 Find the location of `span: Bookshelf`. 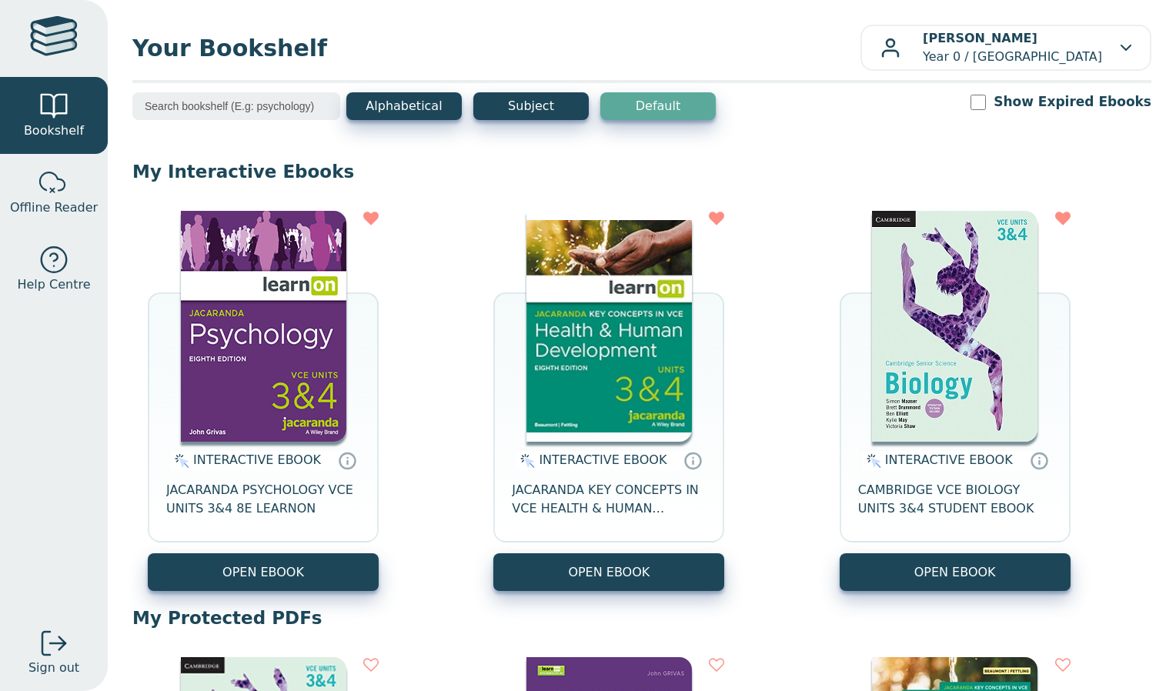

span: Bookshelf is located at coordinates (54, 131).